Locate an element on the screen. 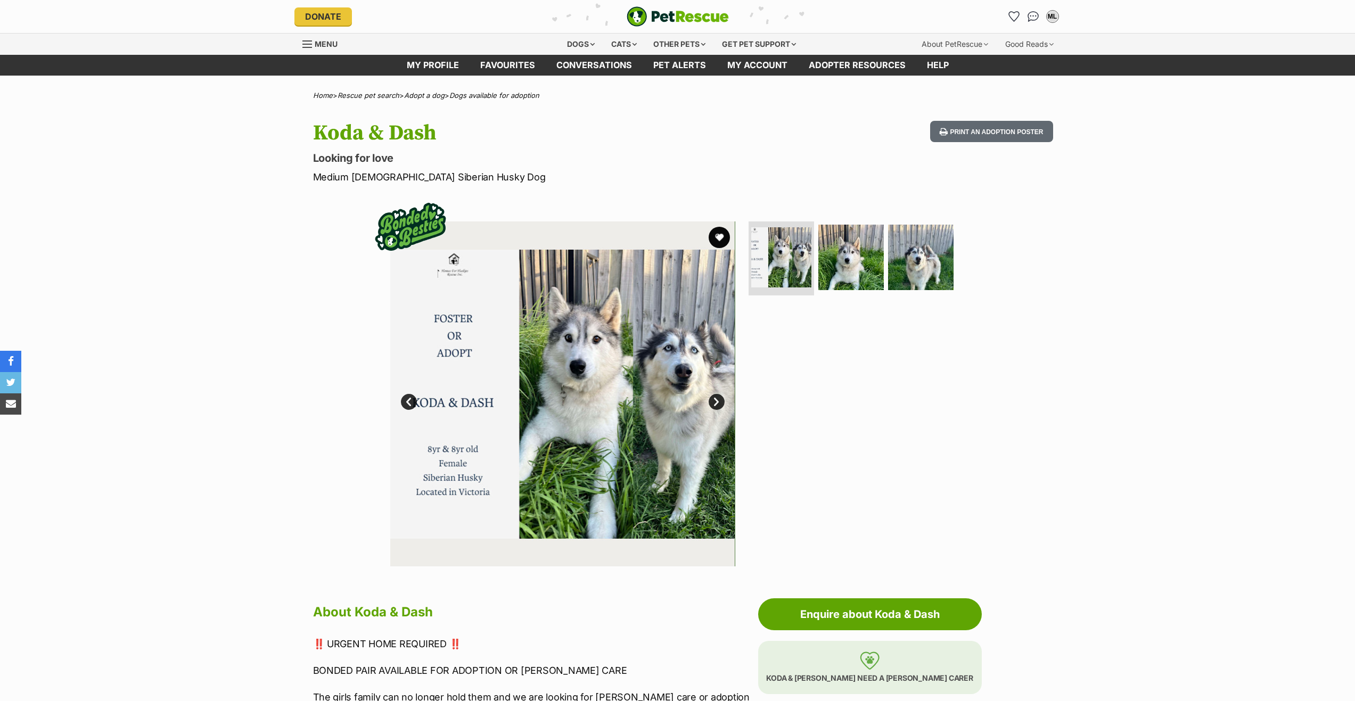  a: Enquire about Koda & Dash is located at coordinates (870, 614).